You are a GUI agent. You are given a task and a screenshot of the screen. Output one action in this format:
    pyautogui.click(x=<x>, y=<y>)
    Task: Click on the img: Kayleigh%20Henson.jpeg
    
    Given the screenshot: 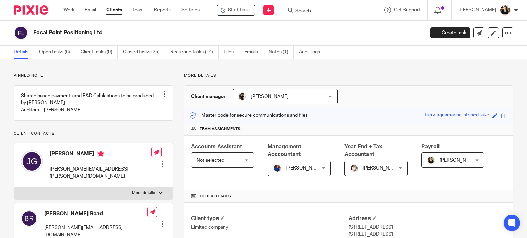 What is the action you would take?
    pyautogui.click(x=354, y=168)
    